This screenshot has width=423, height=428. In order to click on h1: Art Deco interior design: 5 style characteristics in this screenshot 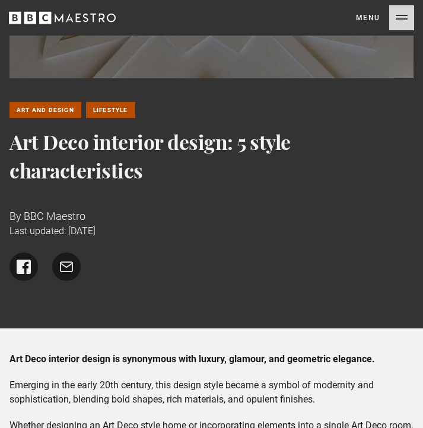, I will do `click(211, 156)`.